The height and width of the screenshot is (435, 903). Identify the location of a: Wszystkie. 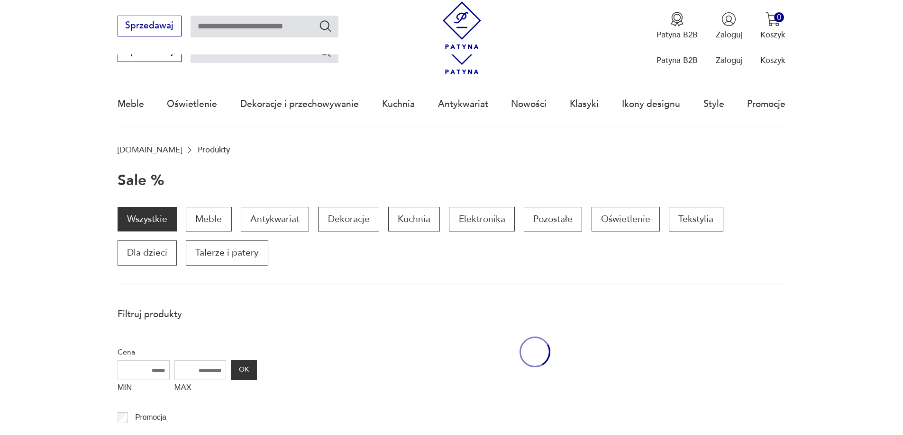
(147, 219).